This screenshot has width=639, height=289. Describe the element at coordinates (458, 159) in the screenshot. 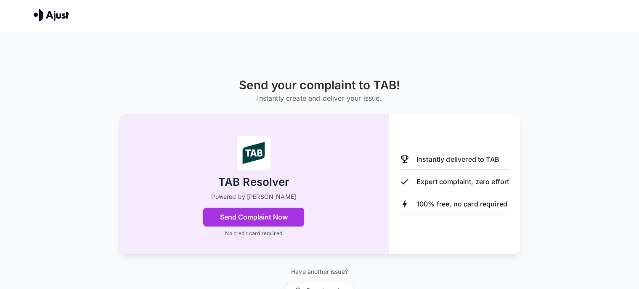

I see `p: Instantly delivered to TAB` at that location.